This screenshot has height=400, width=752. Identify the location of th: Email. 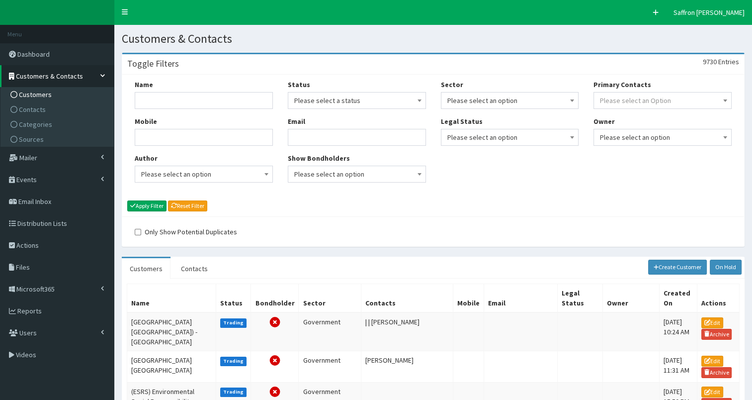
(521, 298).